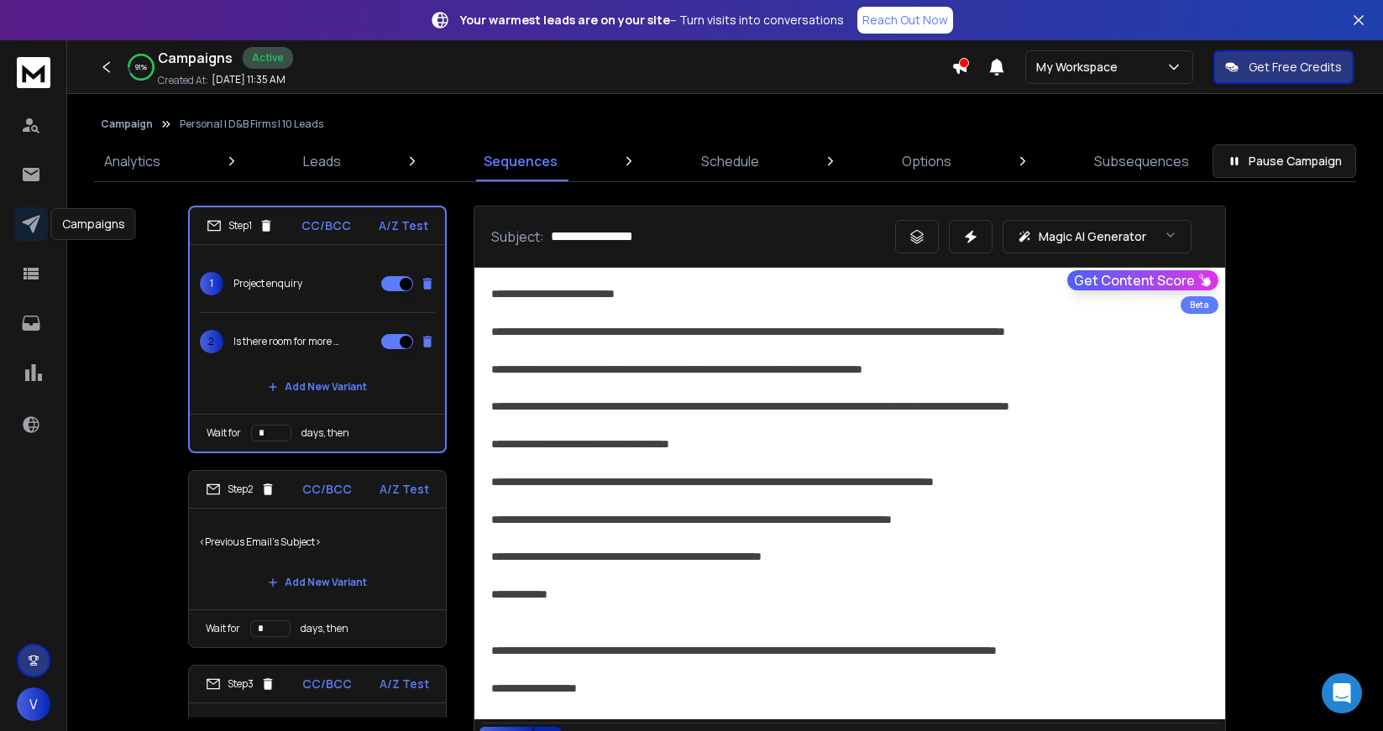 Image resolution: width=1383 pixels, height=731 pixels. Describe the element at coordinates (317, 542) in the screenshot. I see `p: <Previous Email's Subject>` at that location.